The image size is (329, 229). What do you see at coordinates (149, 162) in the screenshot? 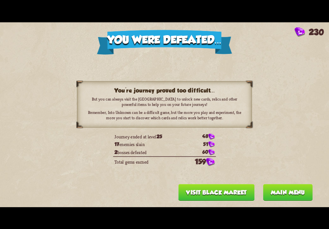
I see `td: Total gems earned` at bounding box center [149, 162].